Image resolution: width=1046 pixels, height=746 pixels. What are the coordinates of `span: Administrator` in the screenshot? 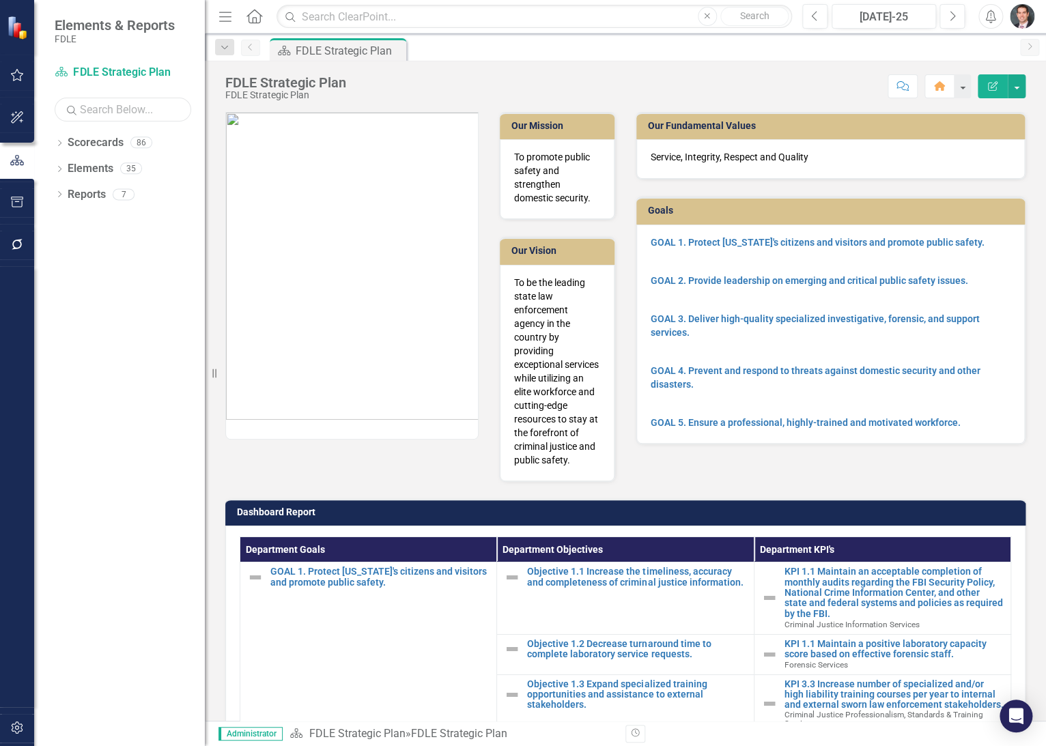 It's located at (250, 734).